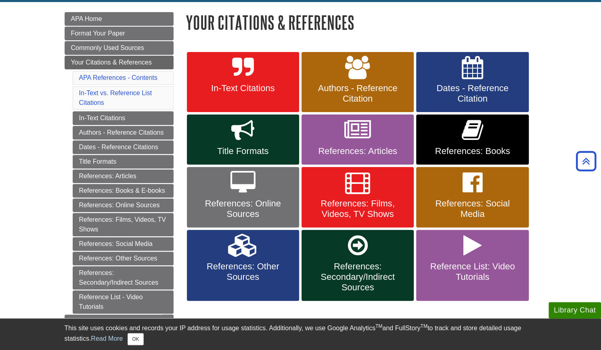  I want to click on div: This site uses cookies and records your IP address for usage statistics. Additionally, we use Goo..., so click(301, 334).